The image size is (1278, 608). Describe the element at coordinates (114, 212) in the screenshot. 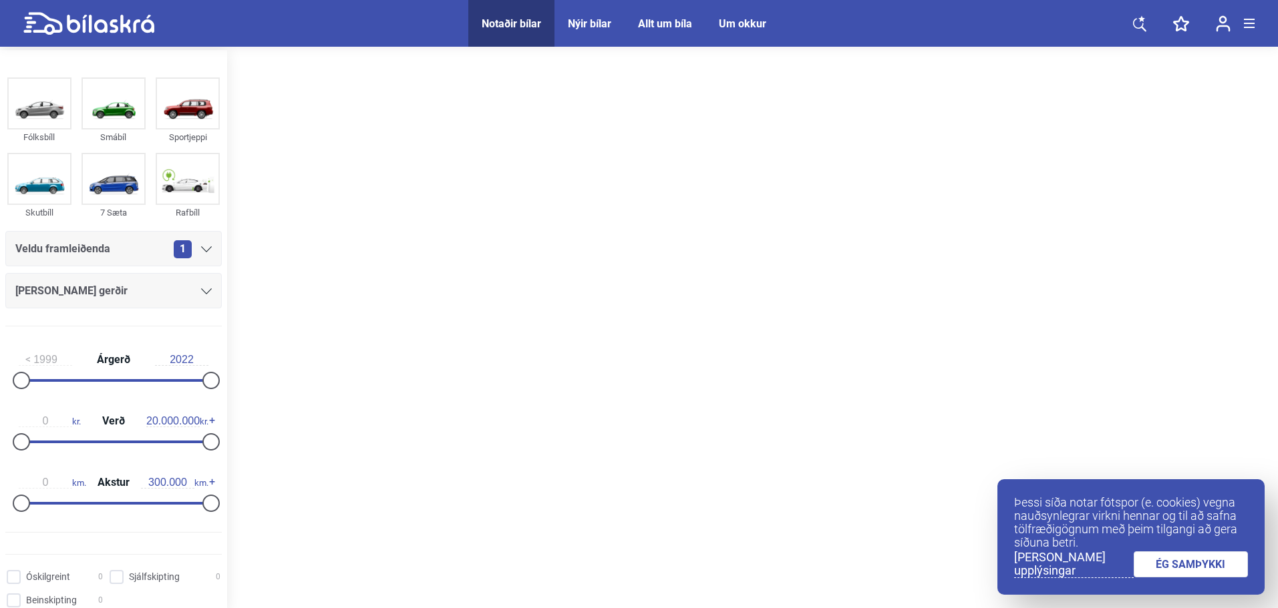

I see `div: 7 Sæta` at that location.